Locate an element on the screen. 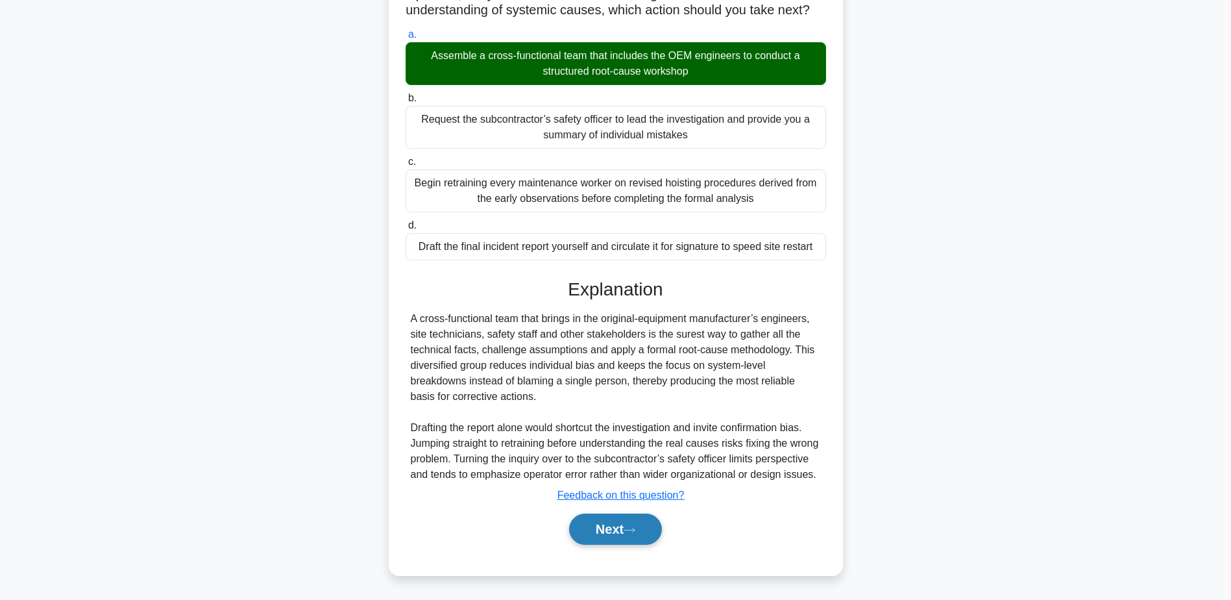 This screenshot has height=600, width=1231. button: Next is located at coordinates (615, 529).